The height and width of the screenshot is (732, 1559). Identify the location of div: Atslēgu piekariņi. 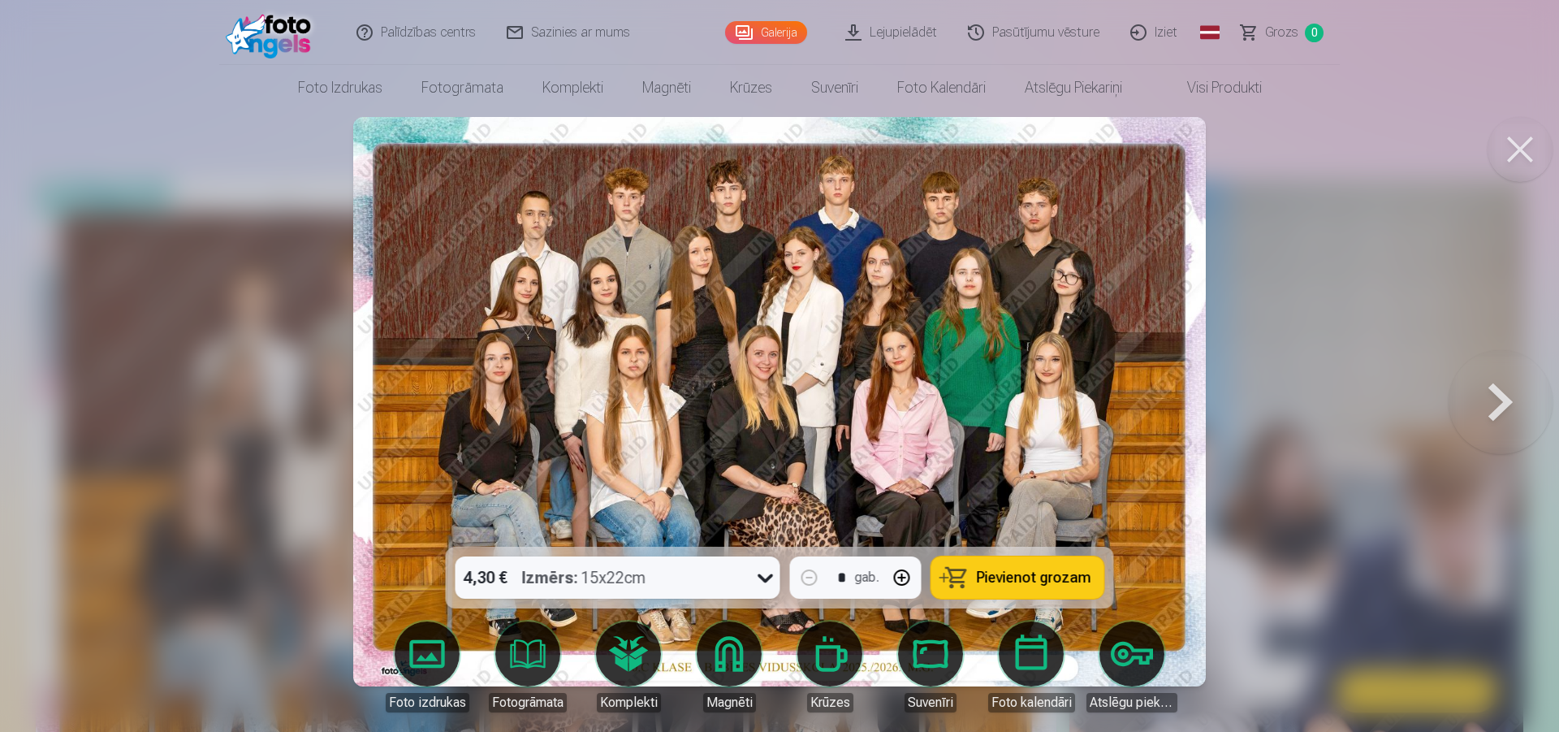
(1132, 702).